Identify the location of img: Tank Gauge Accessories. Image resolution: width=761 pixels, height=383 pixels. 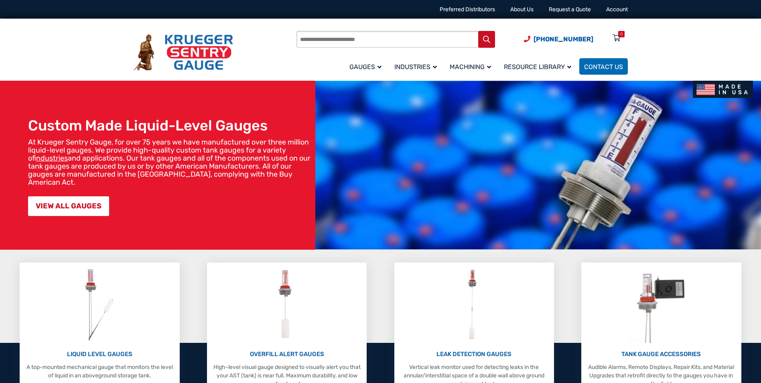
(661, 304).